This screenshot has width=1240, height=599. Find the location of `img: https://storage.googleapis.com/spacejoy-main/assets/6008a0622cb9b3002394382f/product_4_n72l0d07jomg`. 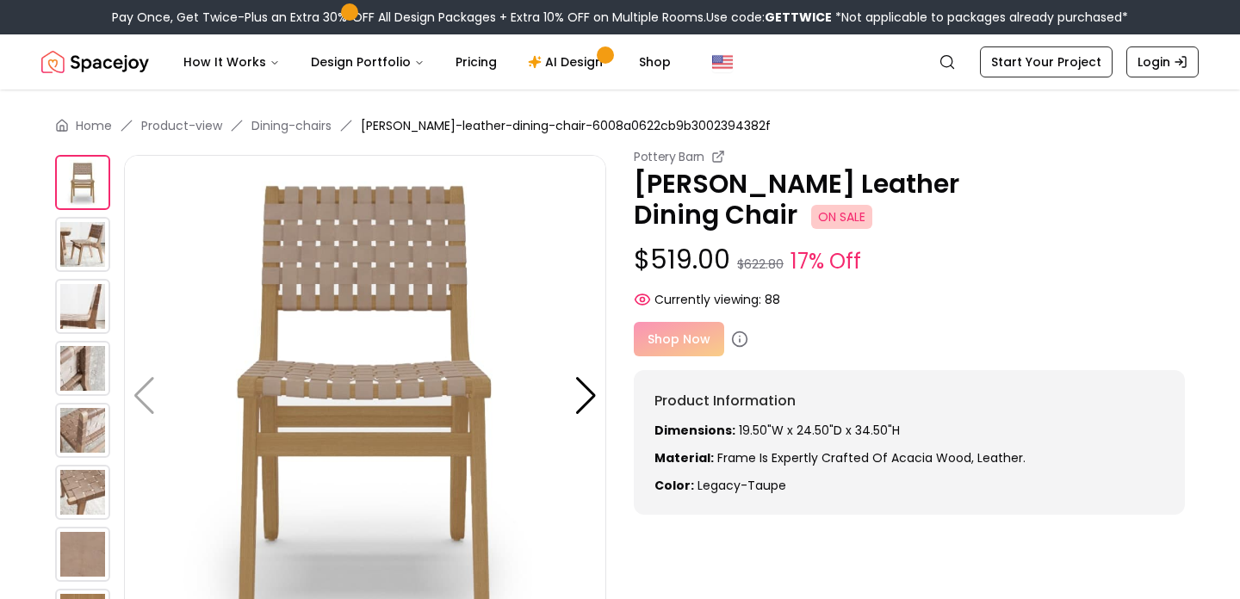

img: https://storage.googleapis.com/spacejoy-main/assets/6008a0622cb9b3002394382f/product_4_n72l0d07jomg is located at coordinates (83, 430).